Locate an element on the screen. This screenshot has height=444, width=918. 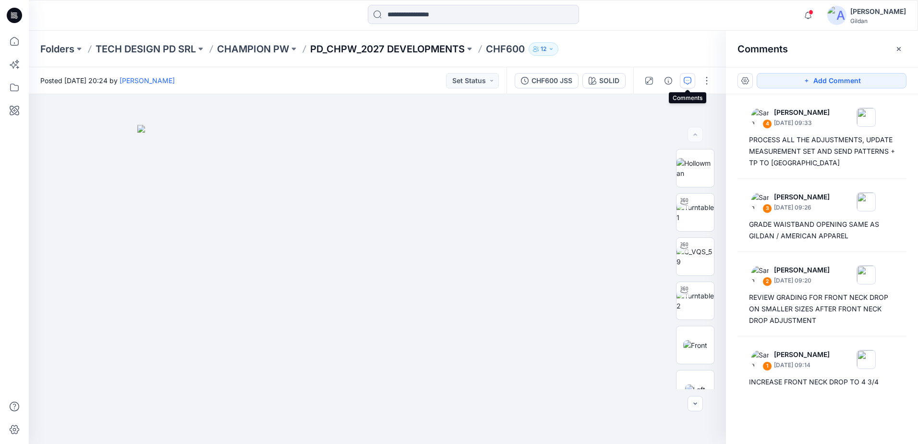
a: Folders is located at coordinates (57, 49).